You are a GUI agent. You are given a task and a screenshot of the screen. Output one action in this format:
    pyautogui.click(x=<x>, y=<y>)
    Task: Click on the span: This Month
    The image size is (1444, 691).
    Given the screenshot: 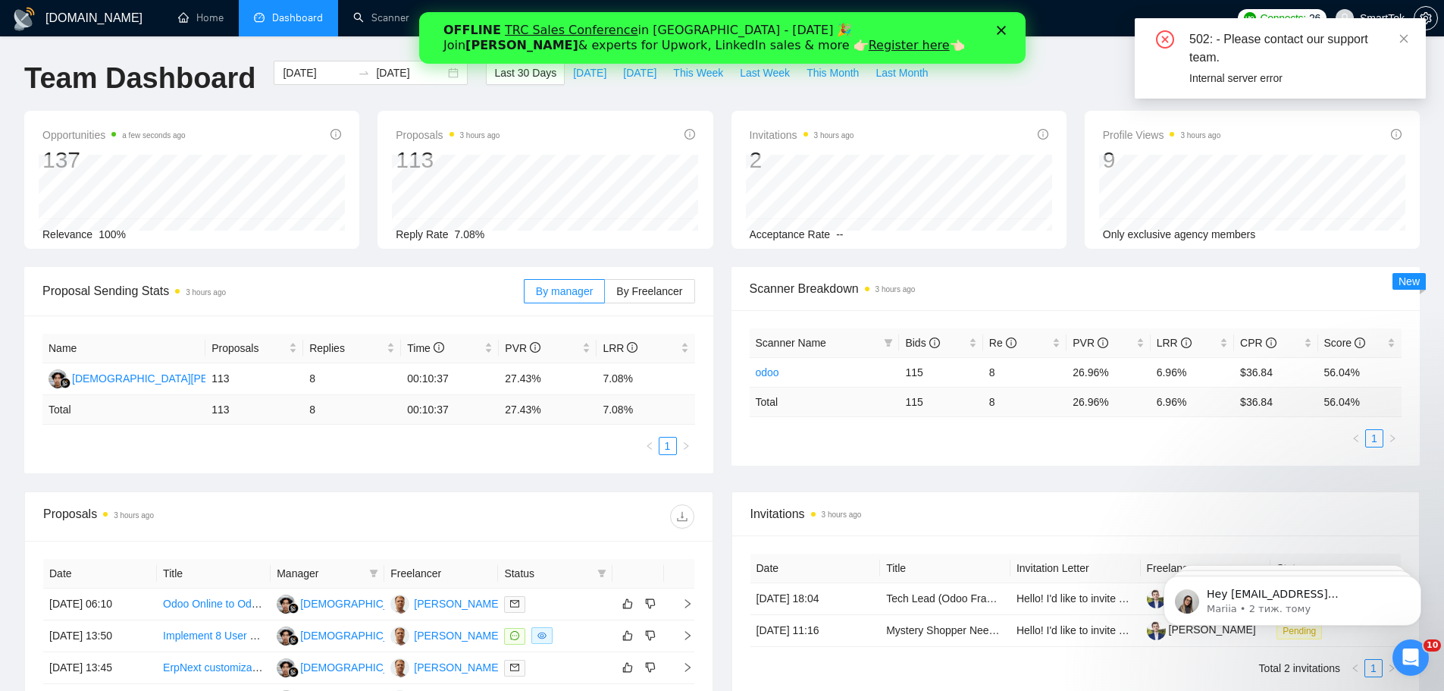 What is the action you would take?
    pyautogui.click(x=832, y=73)
    